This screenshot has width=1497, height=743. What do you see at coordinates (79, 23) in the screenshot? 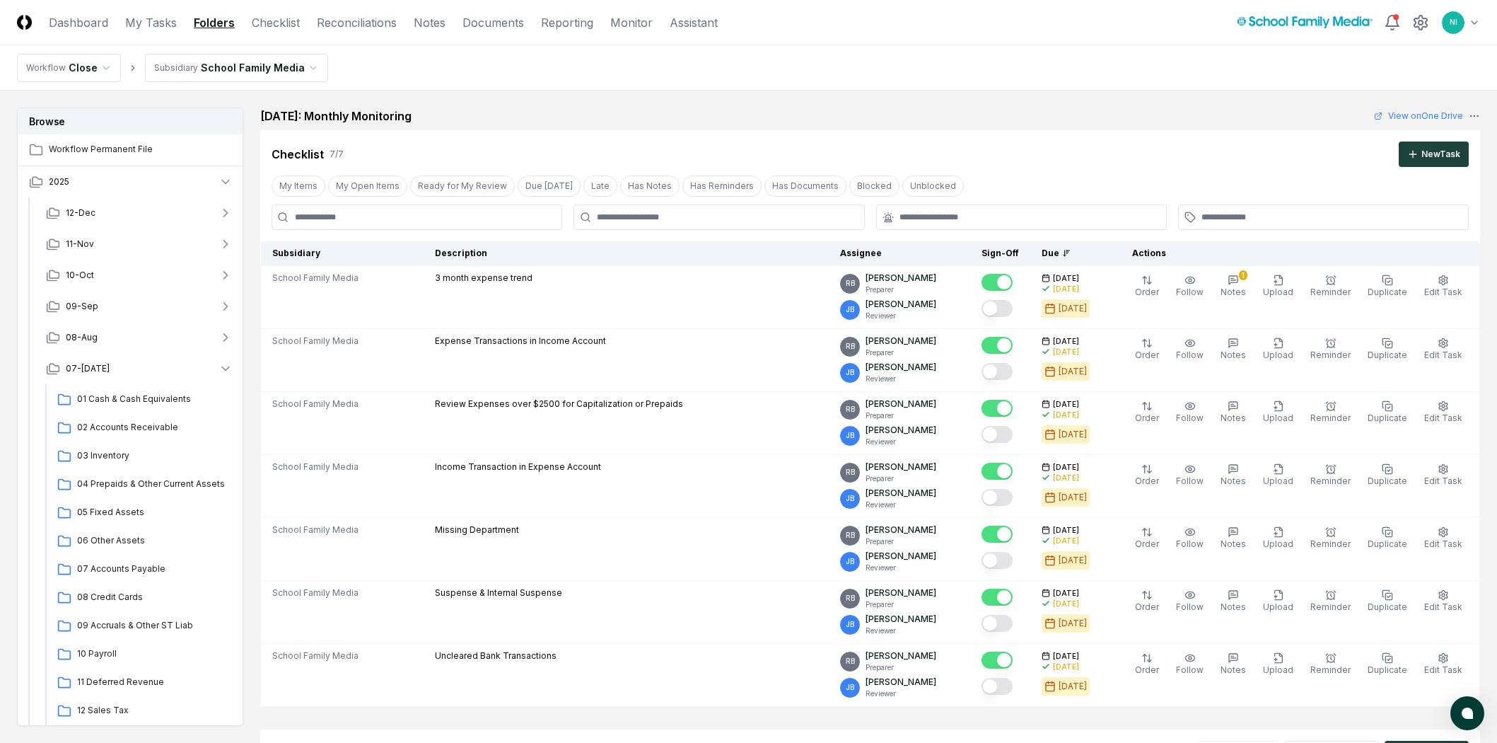
I see `a: Dashboard` at bounding box center [79, 23].